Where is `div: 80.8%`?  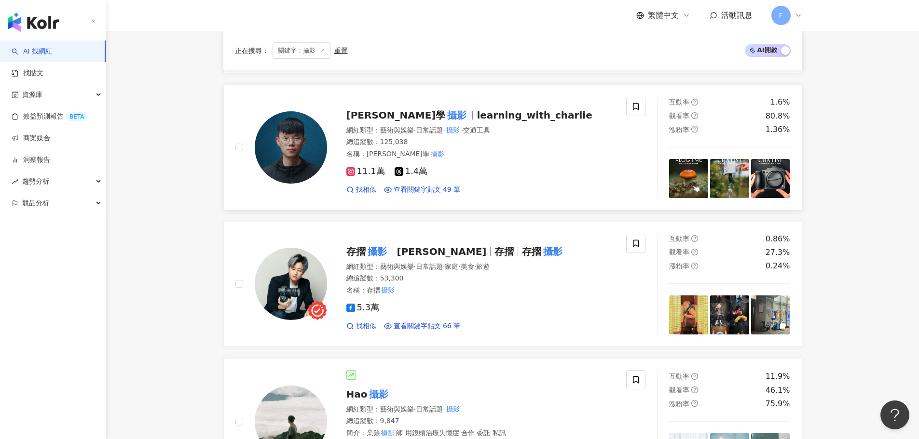
div: 80.8% is located at coordinates (777, 116).